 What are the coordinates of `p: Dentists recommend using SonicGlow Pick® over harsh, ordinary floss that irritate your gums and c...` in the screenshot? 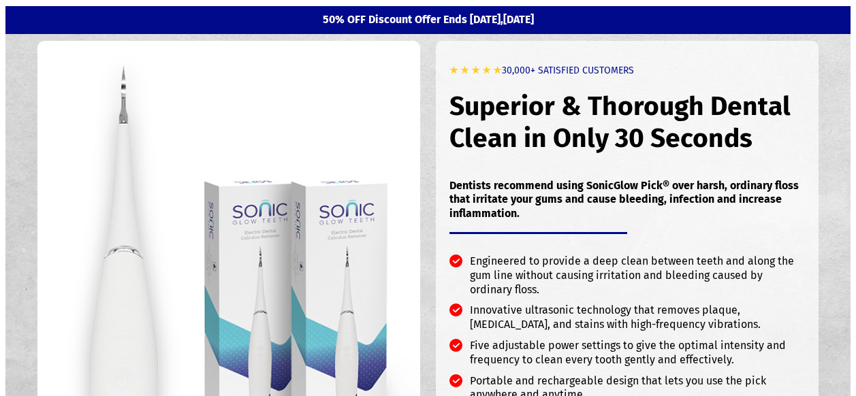 It's located at (627, 200).